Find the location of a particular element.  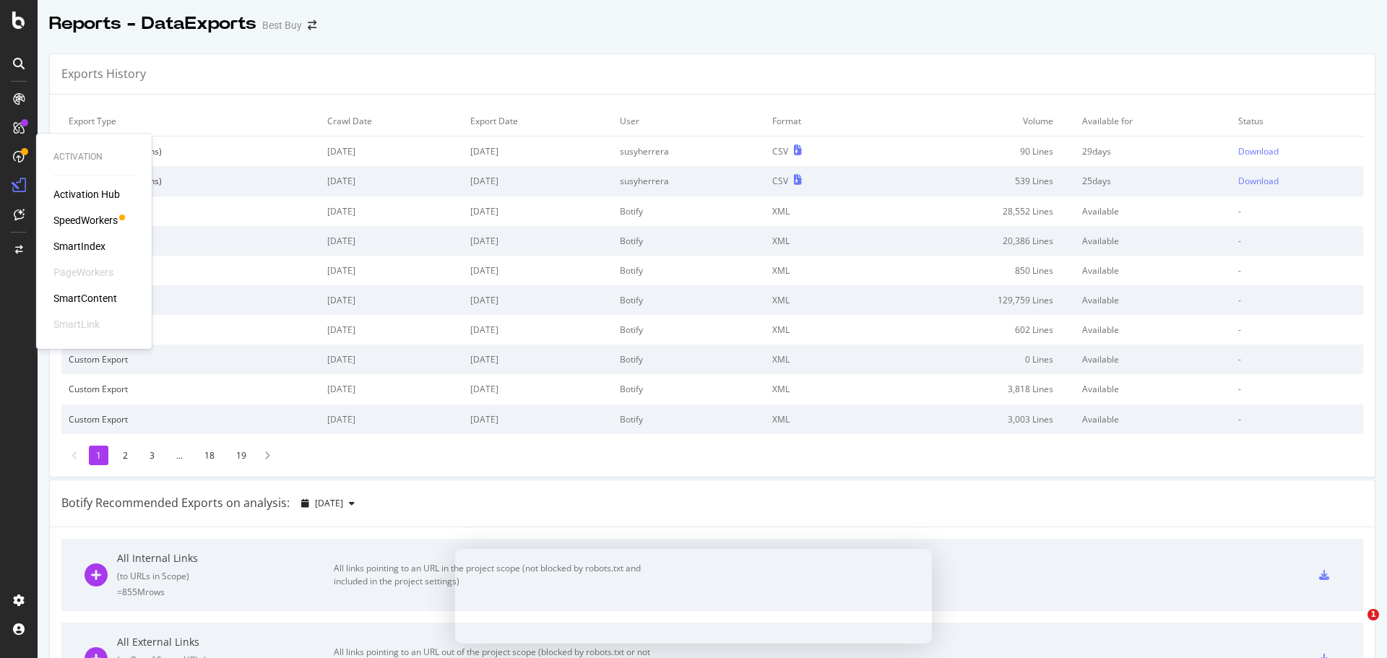

a: SmartLink is located at coordinates (77, 324).